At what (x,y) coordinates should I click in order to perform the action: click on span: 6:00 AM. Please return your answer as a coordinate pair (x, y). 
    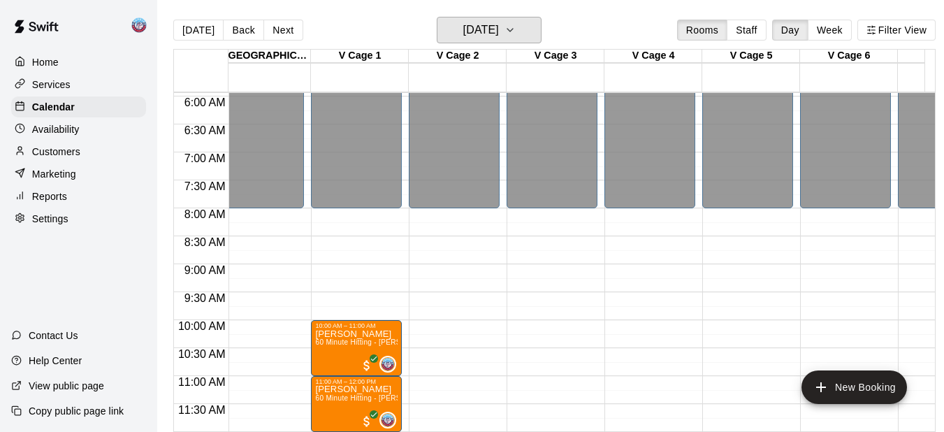
    Looking at the image, I should click on (205, 102).